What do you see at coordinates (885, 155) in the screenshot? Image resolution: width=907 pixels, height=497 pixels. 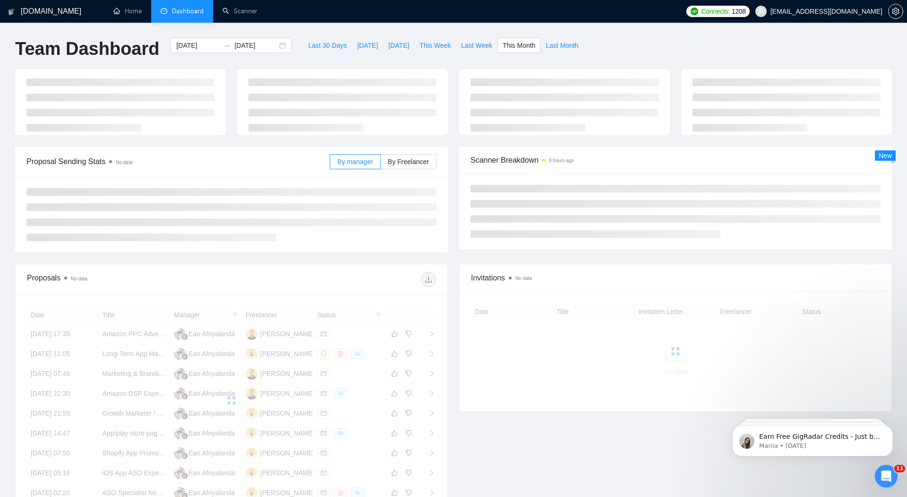 I see `span: New` at bounding box center [885, 155].